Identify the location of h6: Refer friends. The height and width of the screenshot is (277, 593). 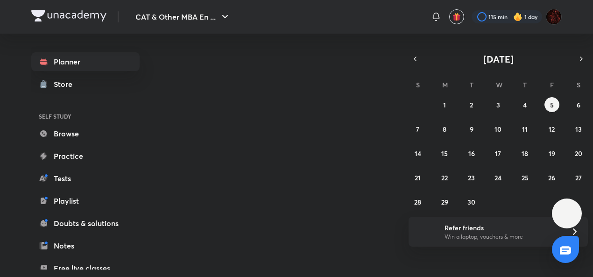
(502, 227).